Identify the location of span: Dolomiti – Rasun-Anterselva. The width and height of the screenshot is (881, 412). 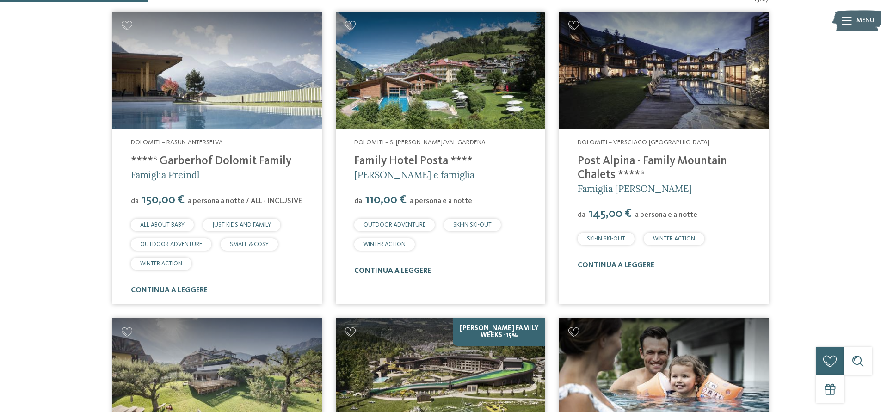
(177, 142).